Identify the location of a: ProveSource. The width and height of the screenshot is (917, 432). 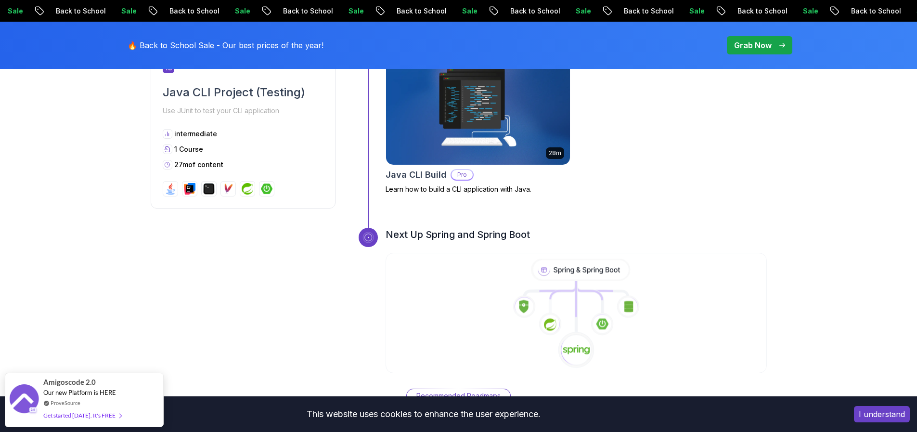
(65, 403).